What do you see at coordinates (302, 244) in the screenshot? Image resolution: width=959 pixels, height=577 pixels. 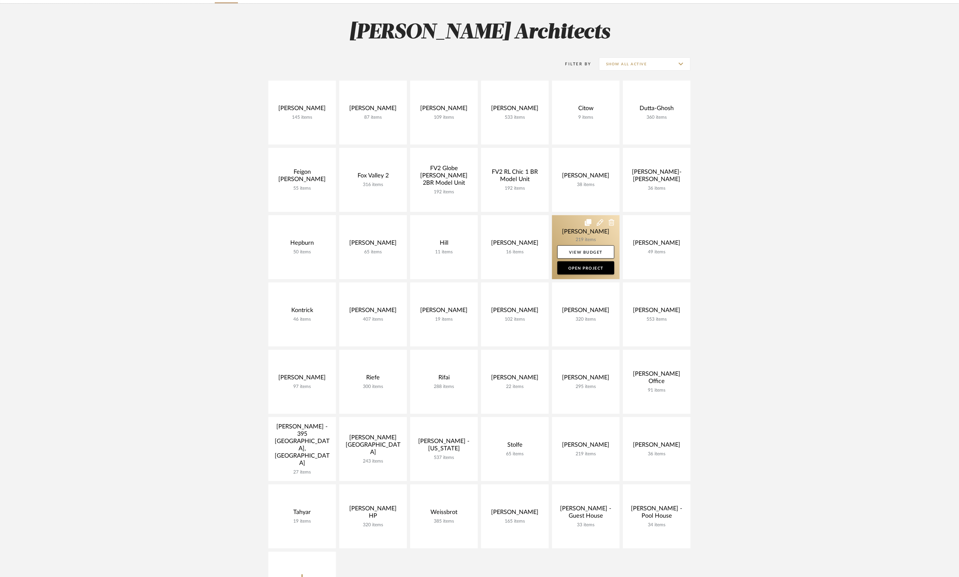 I see `div: Hepburn` at bounding box center [302, 244].